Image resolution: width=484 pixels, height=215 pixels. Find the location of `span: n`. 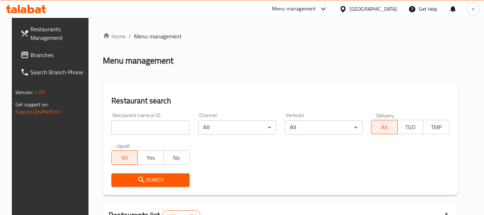

span: n is located at coordinates (473, 9).